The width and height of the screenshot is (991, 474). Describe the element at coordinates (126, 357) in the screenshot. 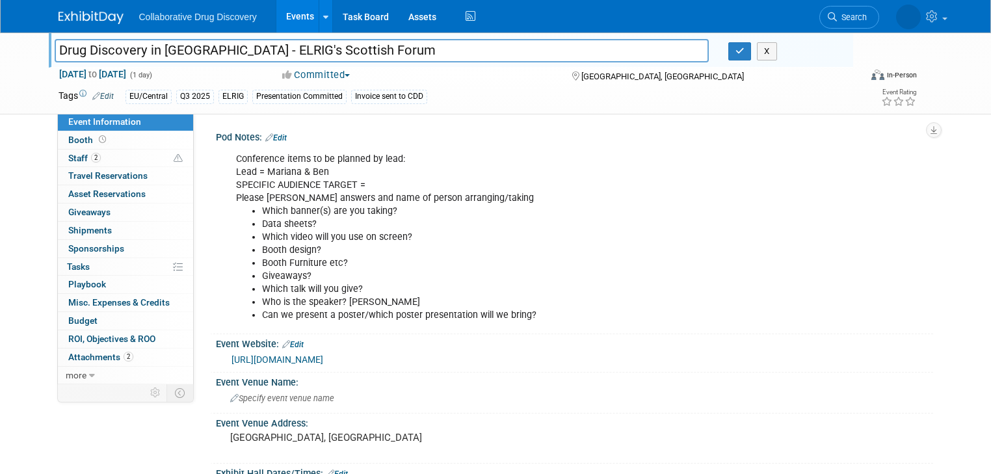

I see `a: Attachments2` at that location.